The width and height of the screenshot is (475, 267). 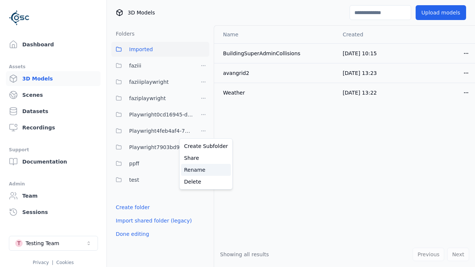 What do you see at coordinates (206, 146) in the screenshot?
I see `a: Create Subfolder` at bounding box center [206, 146].